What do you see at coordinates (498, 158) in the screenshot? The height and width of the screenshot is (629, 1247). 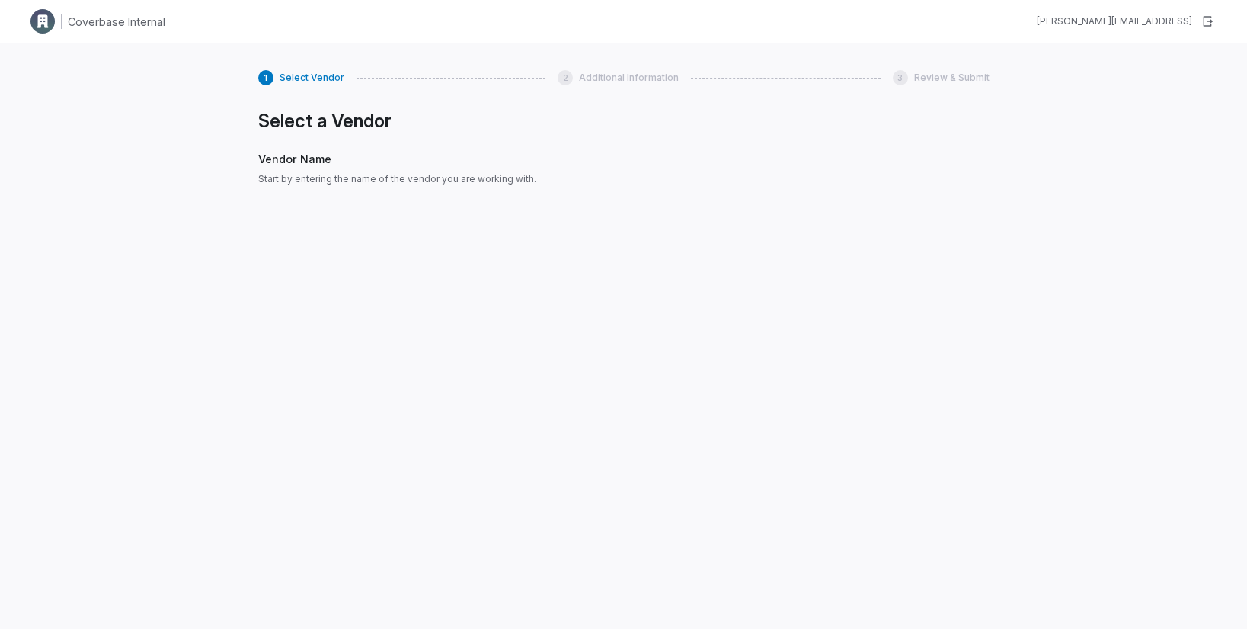 I see `span: Vendor Name` at bounding box center [498, 158].